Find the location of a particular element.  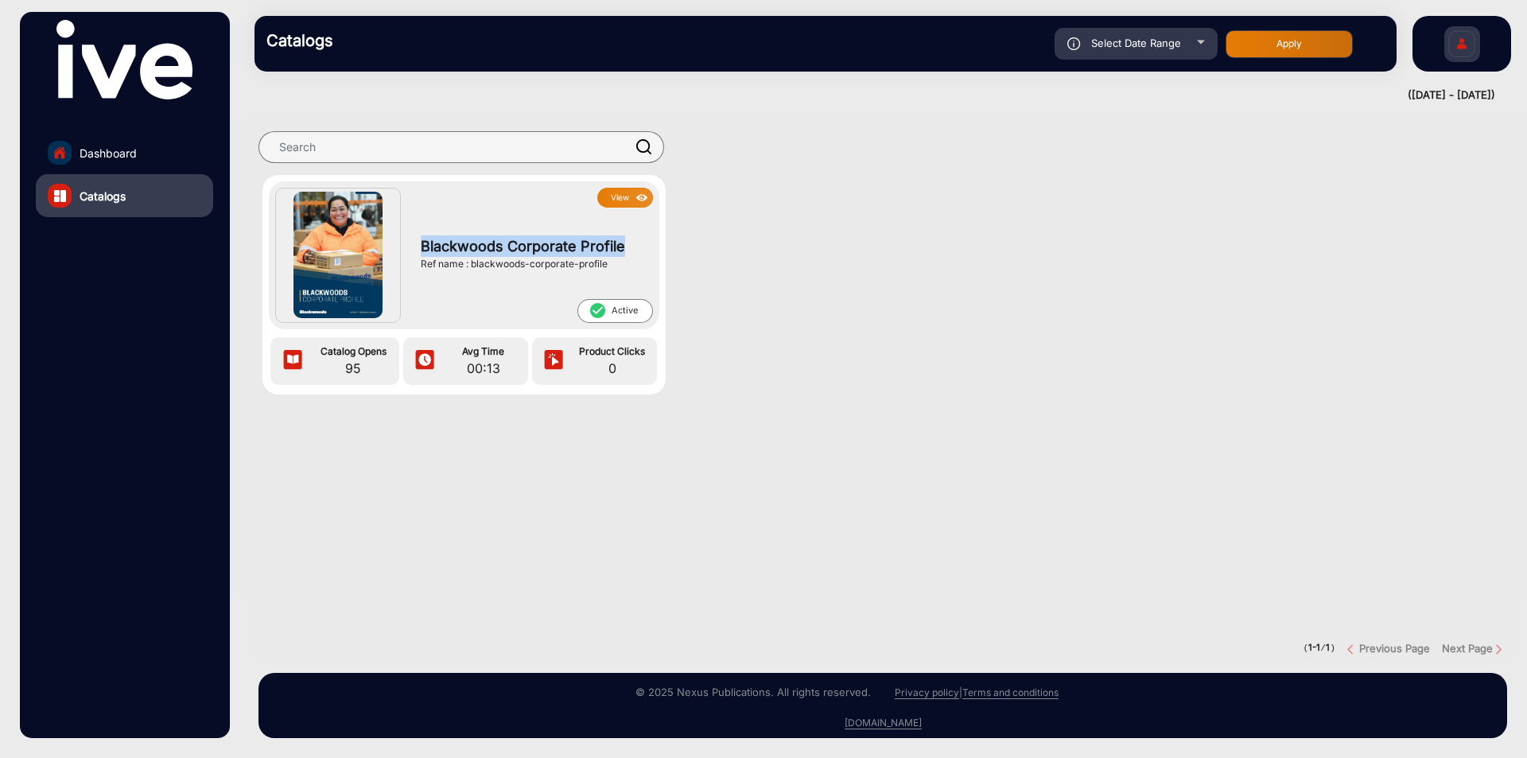

img: prodSearch.svg is located at coordinates (644, 146).